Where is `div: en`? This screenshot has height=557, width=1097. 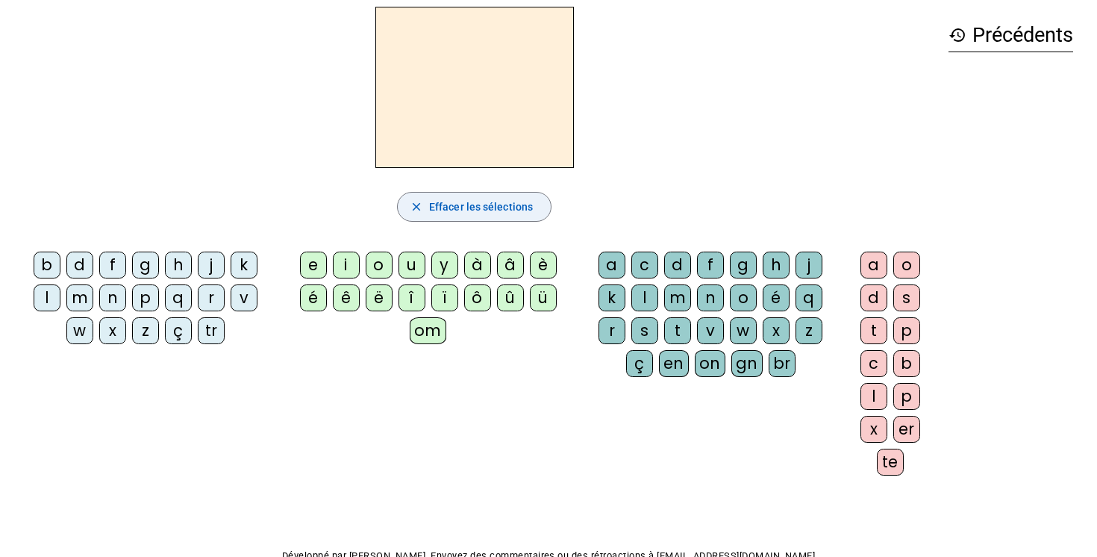
div: en is located at coordinates (674, 364).